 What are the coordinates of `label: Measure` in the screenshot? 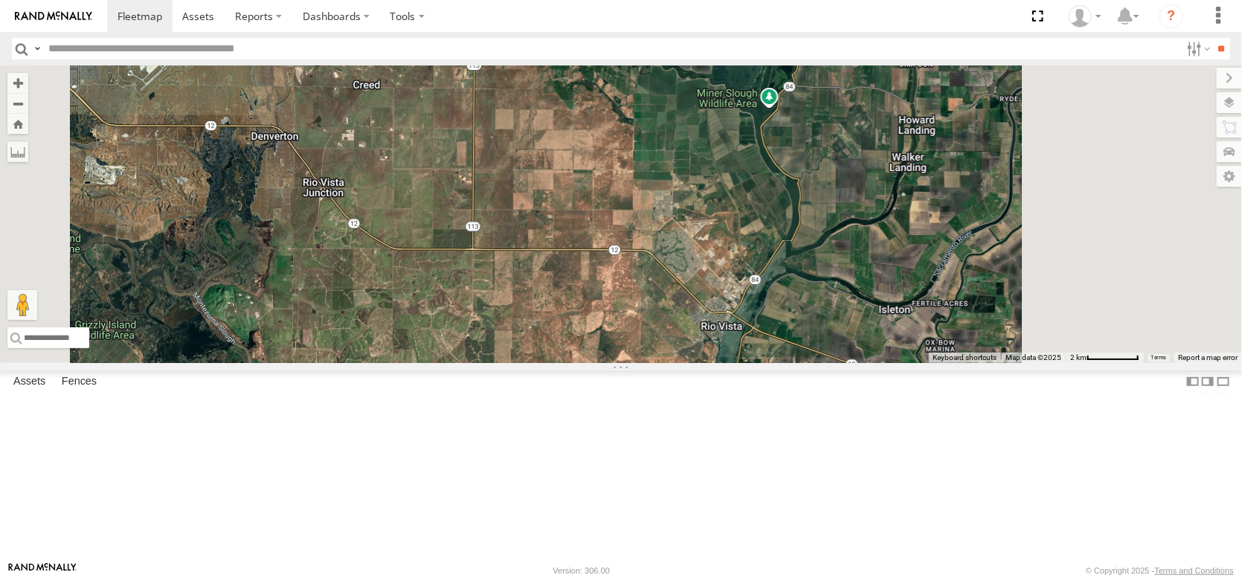 It's located at (18, 152).